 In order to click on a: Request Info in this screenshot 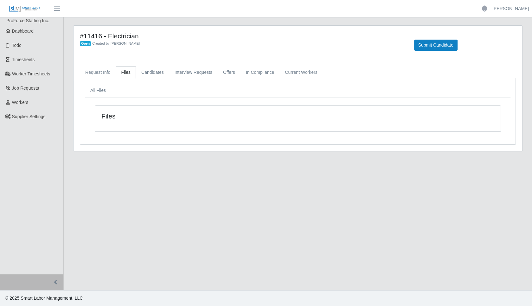, I will do `click(98, 72)`.